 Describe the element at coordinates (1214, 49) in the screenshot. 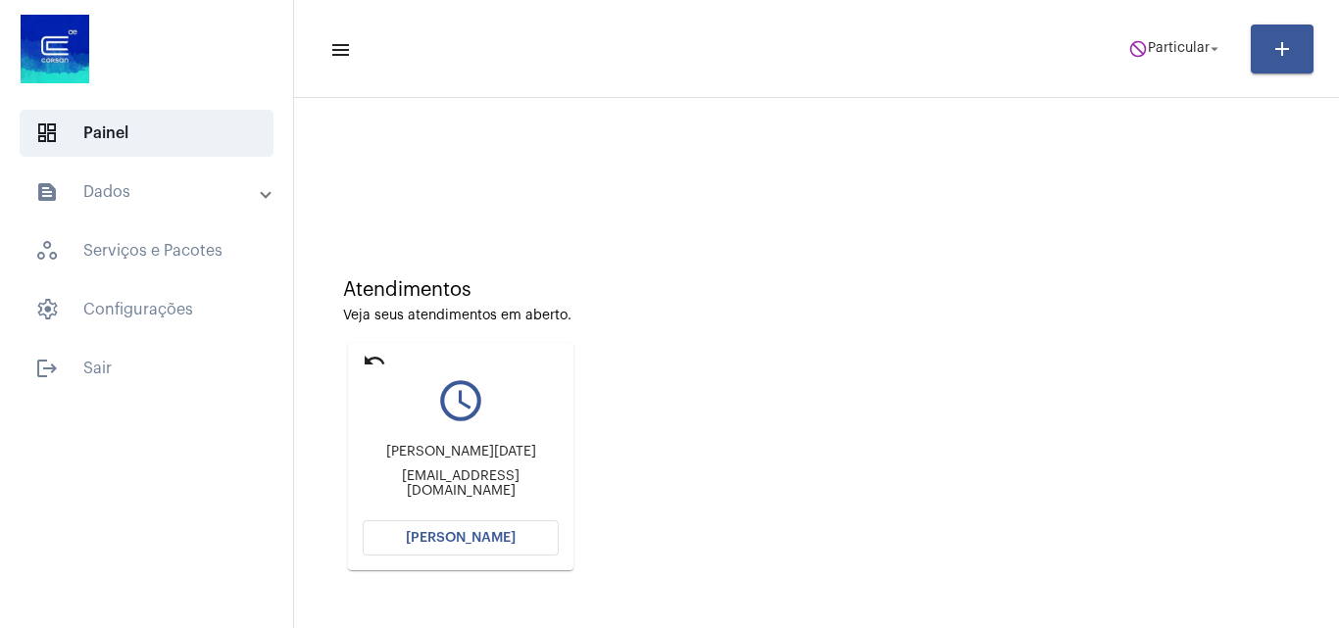

I see `mat-icon: arrow_drop_down` at that location.